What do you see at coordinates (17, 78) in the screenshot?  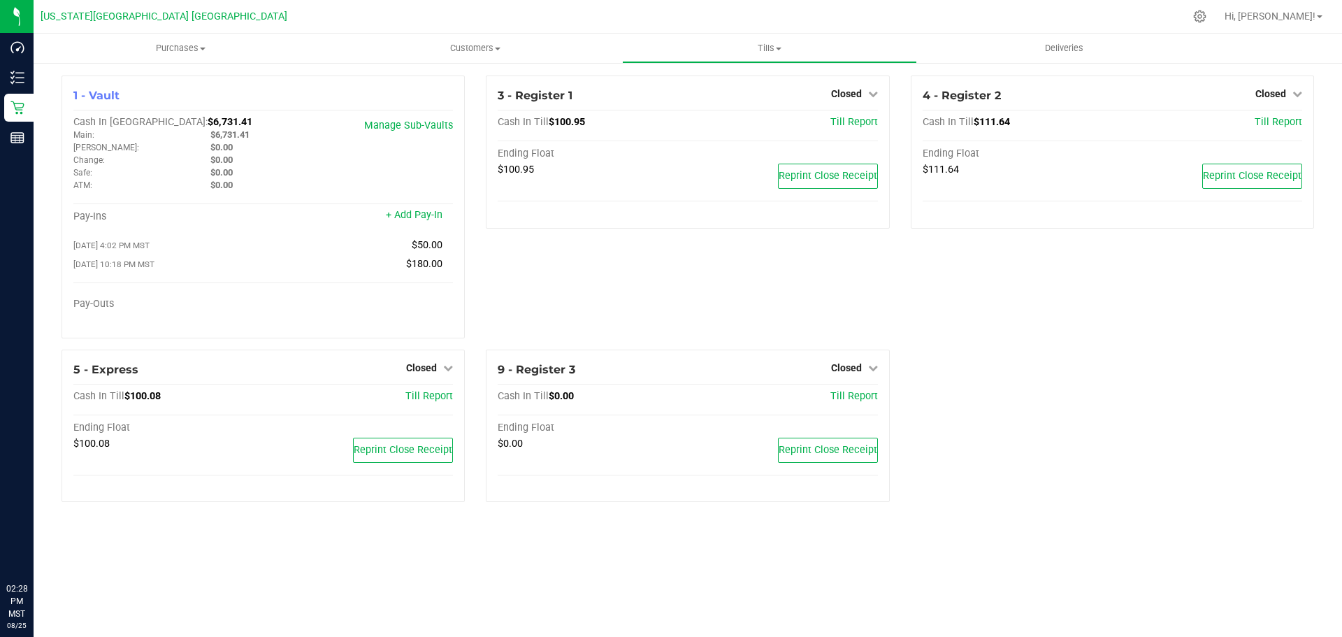 I see `inline-svg: Inventory` at bounding box center [17, 78].